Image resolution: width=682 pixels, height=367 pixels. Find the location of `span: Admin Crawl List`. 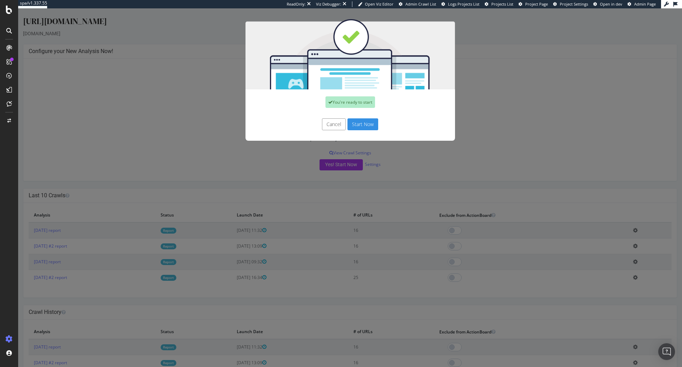

span: Admin Crawl List is located at coordinates (421, 4).